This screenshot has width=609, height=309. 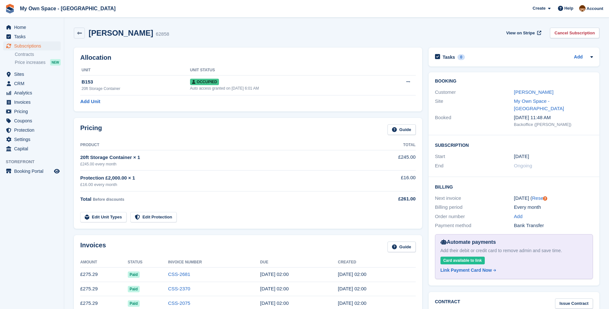 I want to click on th: Created, so click(x=377, y=262).